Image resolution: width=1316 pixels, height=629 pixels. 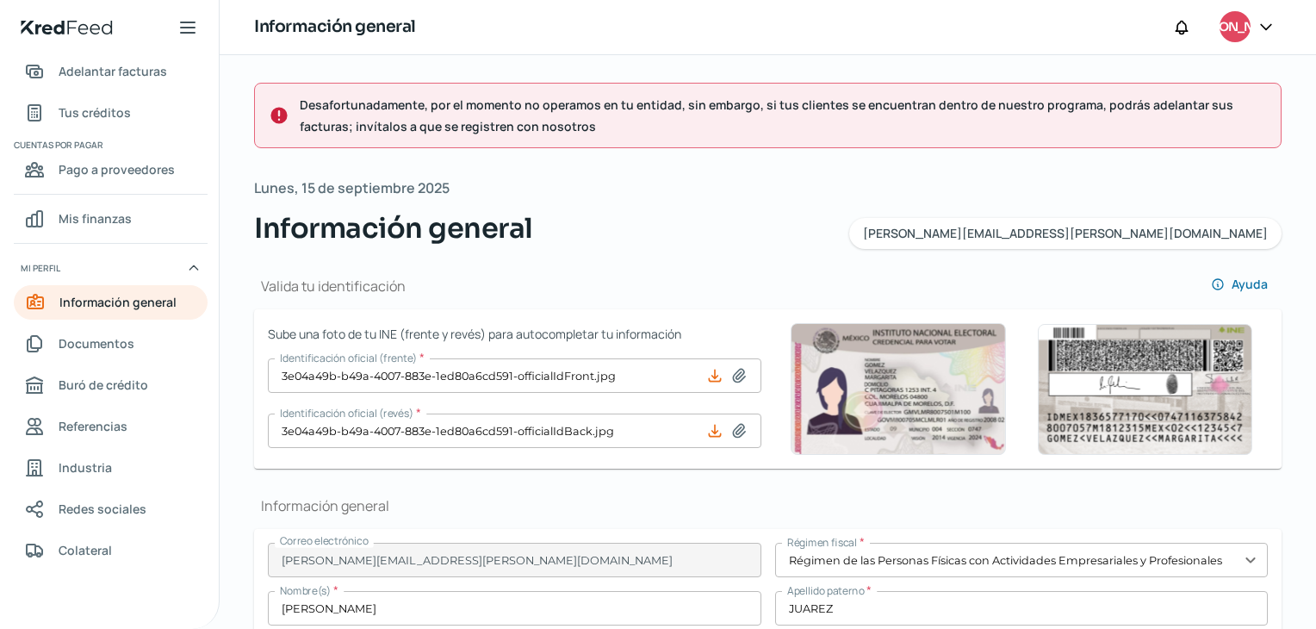 I want to click on span: Buró de crédito, so click(x=103, y=384).